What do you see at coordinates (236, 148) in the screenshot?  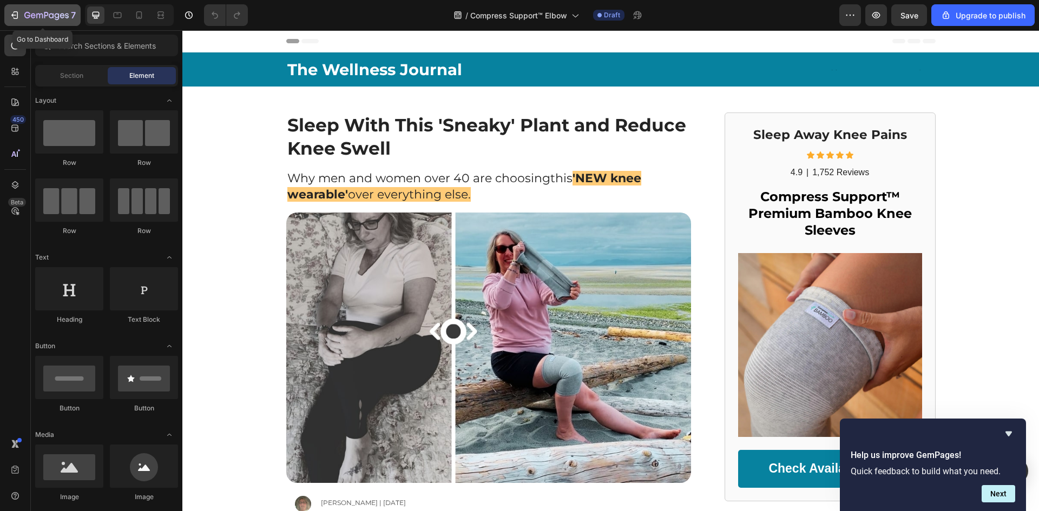 I see `span: Why men and women over 40 are choosing` at bounding box center [236, 148].